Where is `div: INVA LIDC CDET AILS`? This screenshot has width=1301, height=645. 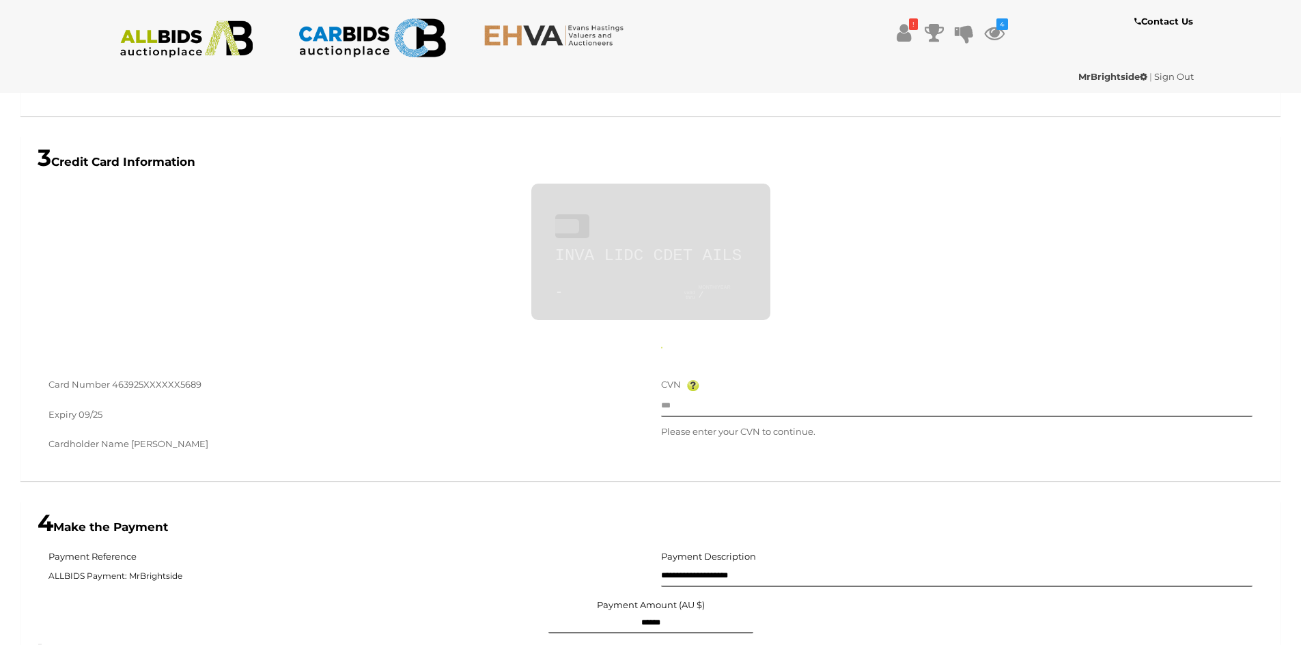
div: INVA LIDC CDET AILS is located at coordinates (651, 256).